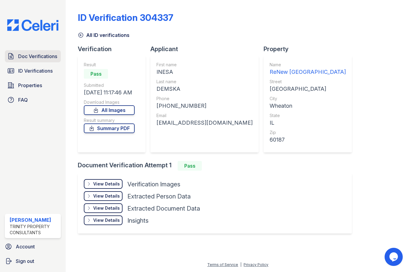 This screenshot has width=410, height=272. Describe the element at coordinates (104, 35) in the screenshot. I see `a: All ID verifications` at that location.